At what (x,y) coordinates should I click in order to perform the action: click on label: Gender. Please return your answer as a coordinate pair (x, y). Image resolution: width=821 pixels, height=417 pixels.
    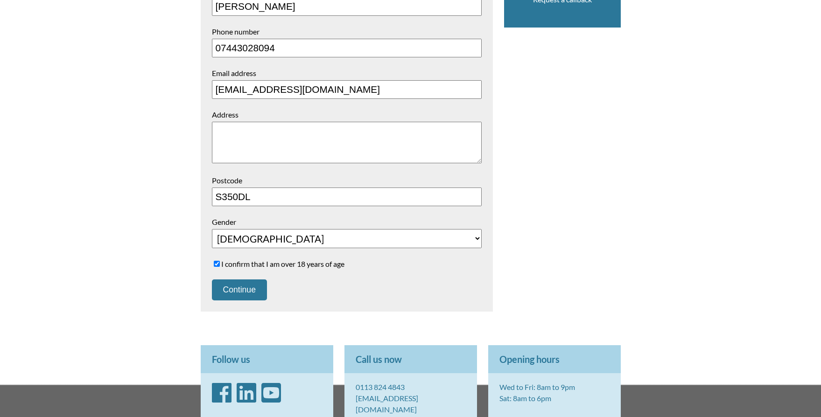
    Looking at the image, I should click on (347, 222).